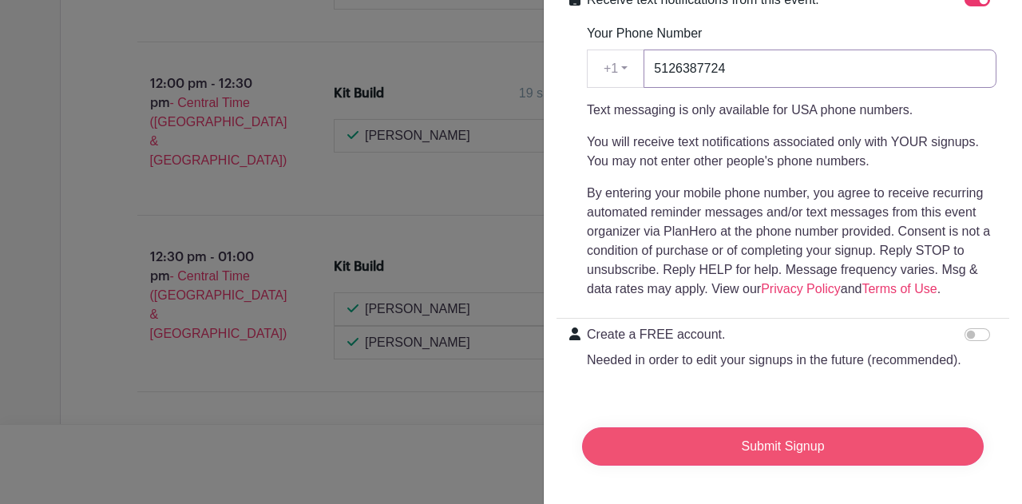 This screenshot has width=1022, height=504. I want to click on p: Create a FREE account., so click(774, 334).